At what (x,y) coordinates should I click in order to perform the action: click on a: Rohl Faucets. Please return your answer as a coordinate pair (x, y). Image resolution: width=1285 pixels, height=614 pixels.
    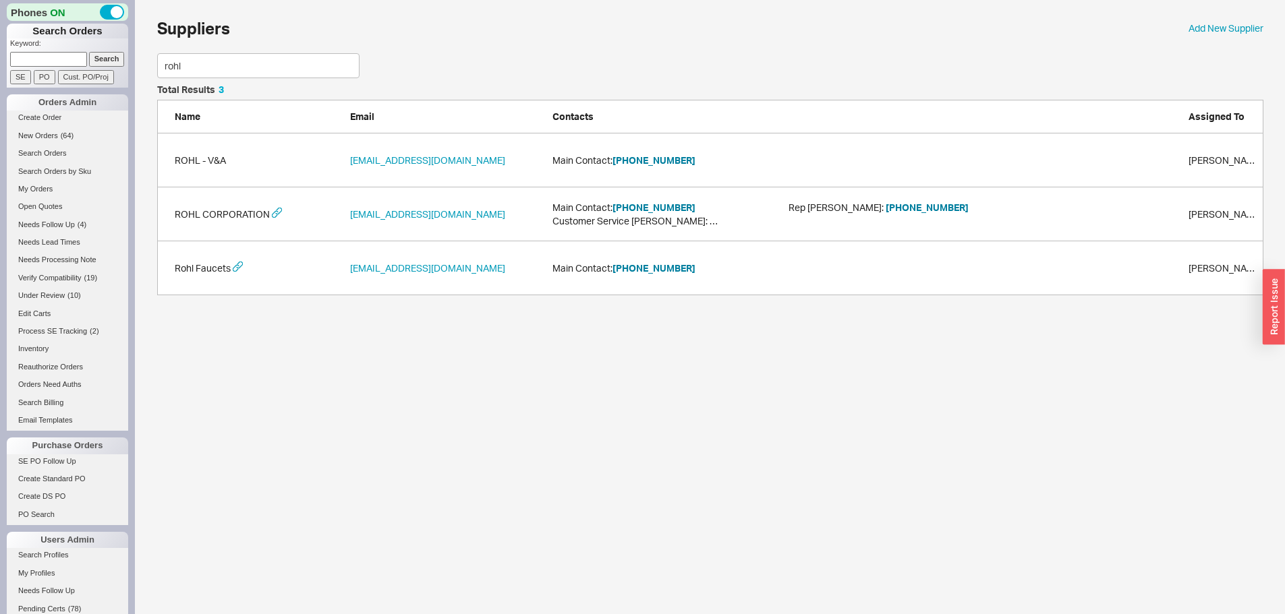
    Looking at the image, I should click on (202, 268).